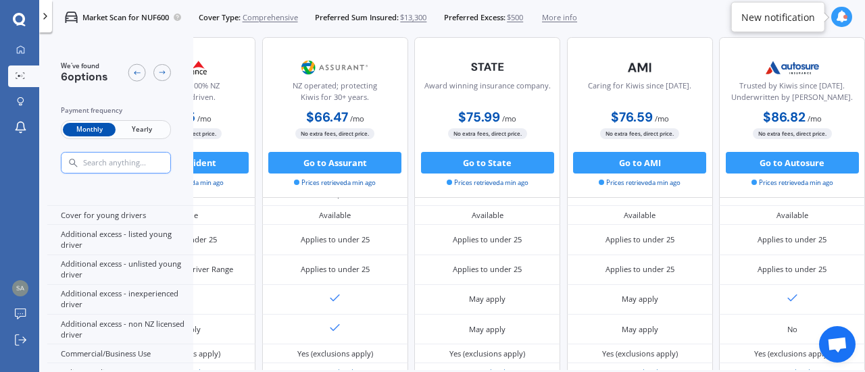 The image size is (865, 372). I want to click on b: $75.99, so click(479, 117).